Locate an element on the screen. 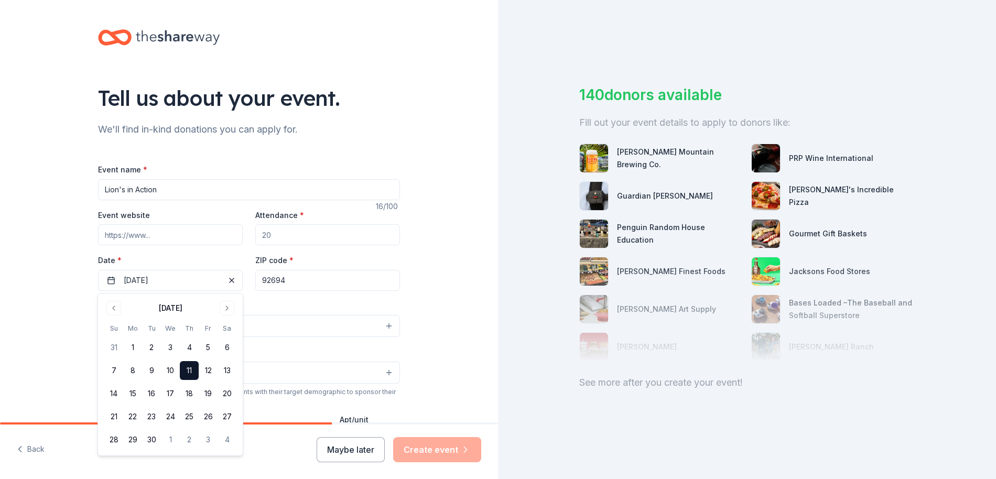  input: 20 is located at coordinates (328, 235).